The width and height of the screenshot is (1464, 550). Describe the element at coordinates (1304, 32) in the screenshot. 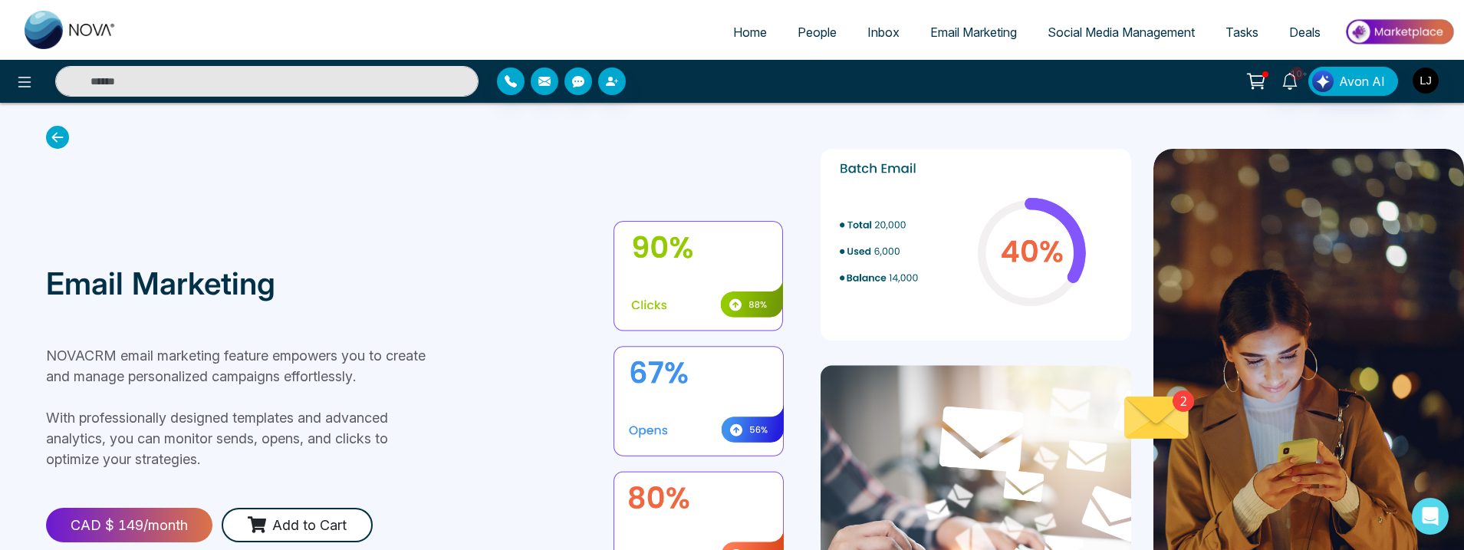

I see `a: Deals` at that location.